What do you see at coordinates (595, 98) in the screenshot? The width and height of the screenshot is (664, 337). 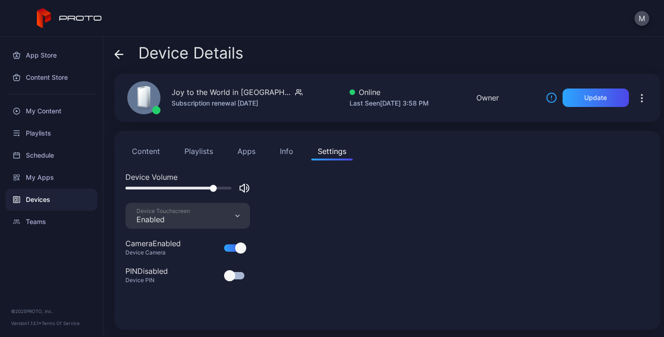 I see `div: Update` at bounding box center [595, 98].